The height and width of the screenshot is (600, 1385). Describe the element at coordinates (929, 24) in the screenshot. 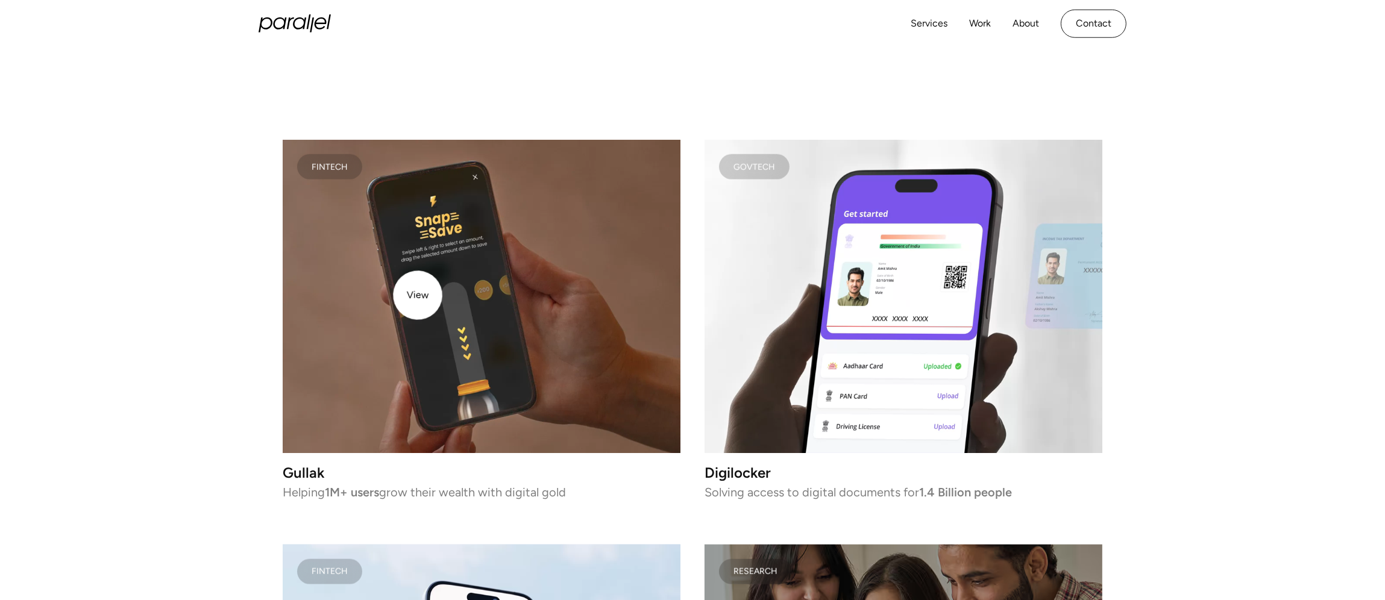

I see `a: Services` at that location.